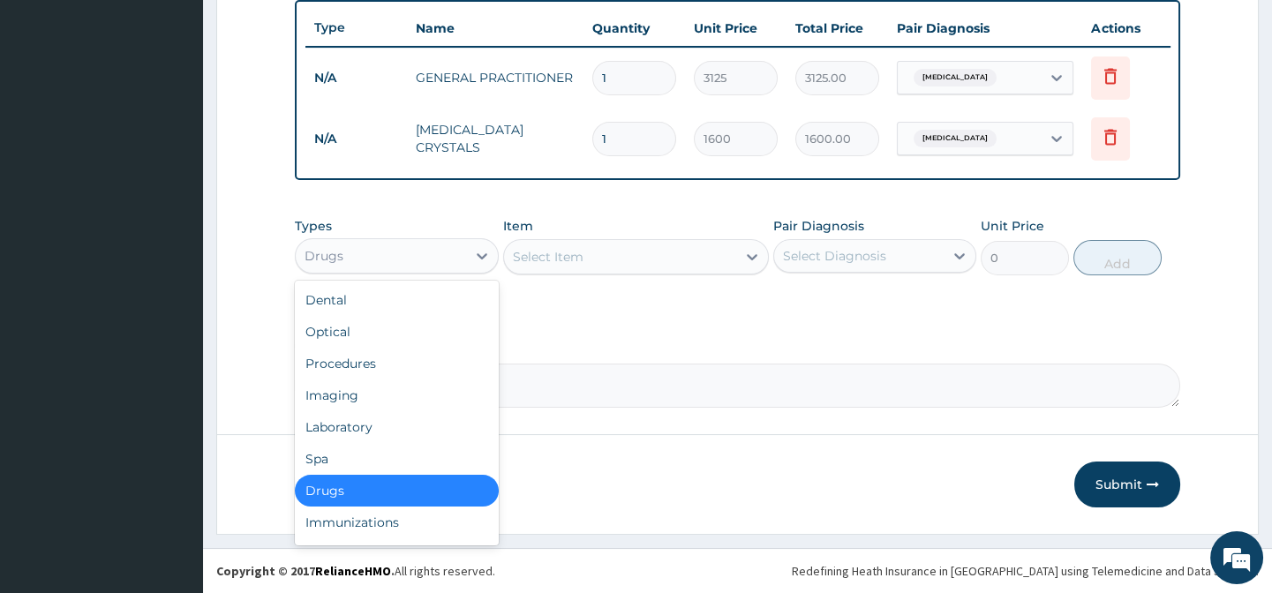 The height and width of the screenshot is (593, 1272). What do you see at coordinates (1128, 485) in the screenshot?
I see `button: Submit` at bounding box center [1128, 485].